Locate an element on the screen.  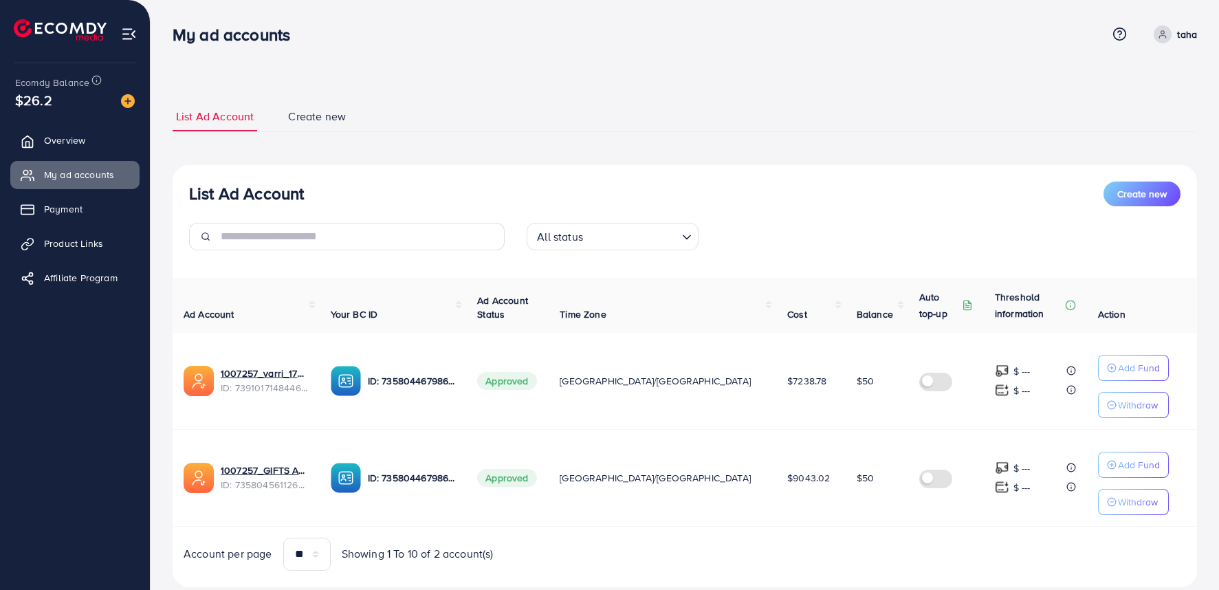
span: Balance is located at coordinates (874, 314).